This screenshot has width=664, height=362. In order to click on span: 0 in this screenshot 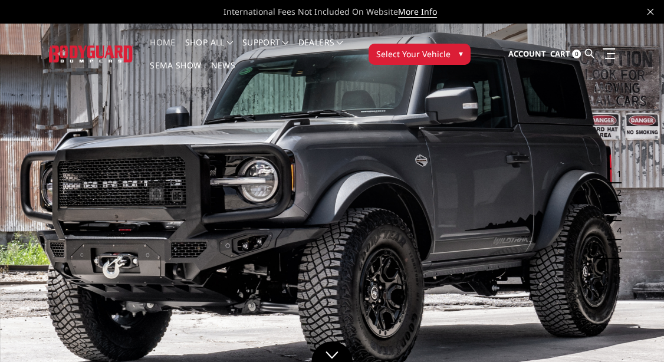, I will do `click(576, 54)`.